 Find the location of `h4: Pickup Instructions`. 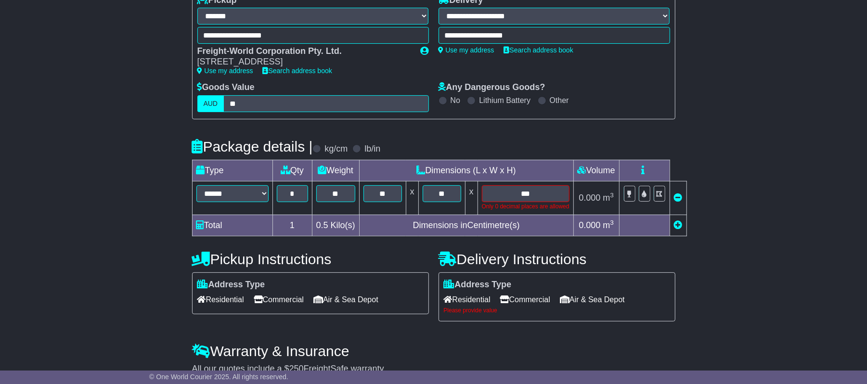

h4: Pickup Instructions is located at coordinates (310, 259).